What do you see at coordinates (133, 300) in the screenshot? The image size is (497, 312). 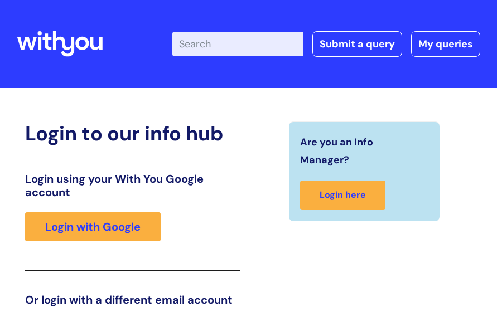 I see `h3: Or login with a different email account` at bounding box center [133, 300].